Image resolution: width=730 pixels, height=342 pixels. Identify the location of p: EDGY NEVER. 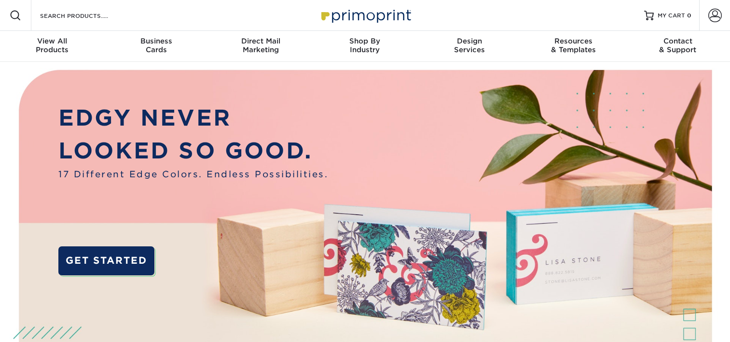
(193, 118).